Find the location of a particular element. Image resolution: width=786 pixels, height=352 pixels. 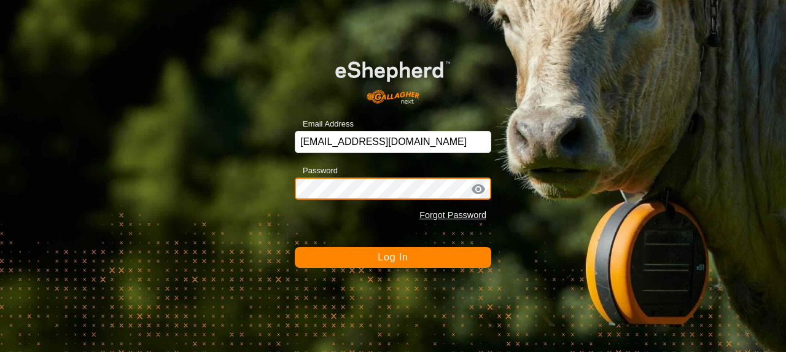

a: Forgot Password is located at coordinates (453, 215).